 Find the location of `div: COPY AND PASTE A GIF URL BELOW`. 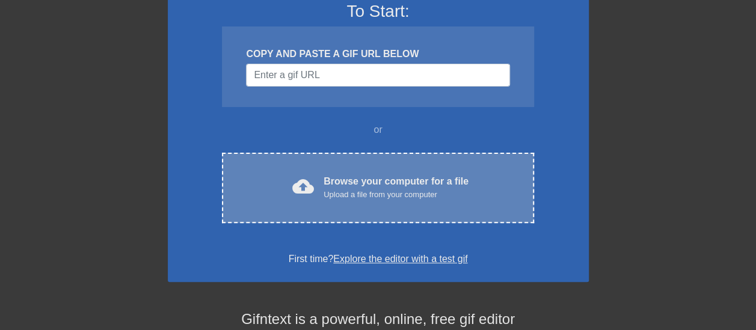

div: COPY AND PASTE A GIF URL BELOW is located at coordinates (378, 54).